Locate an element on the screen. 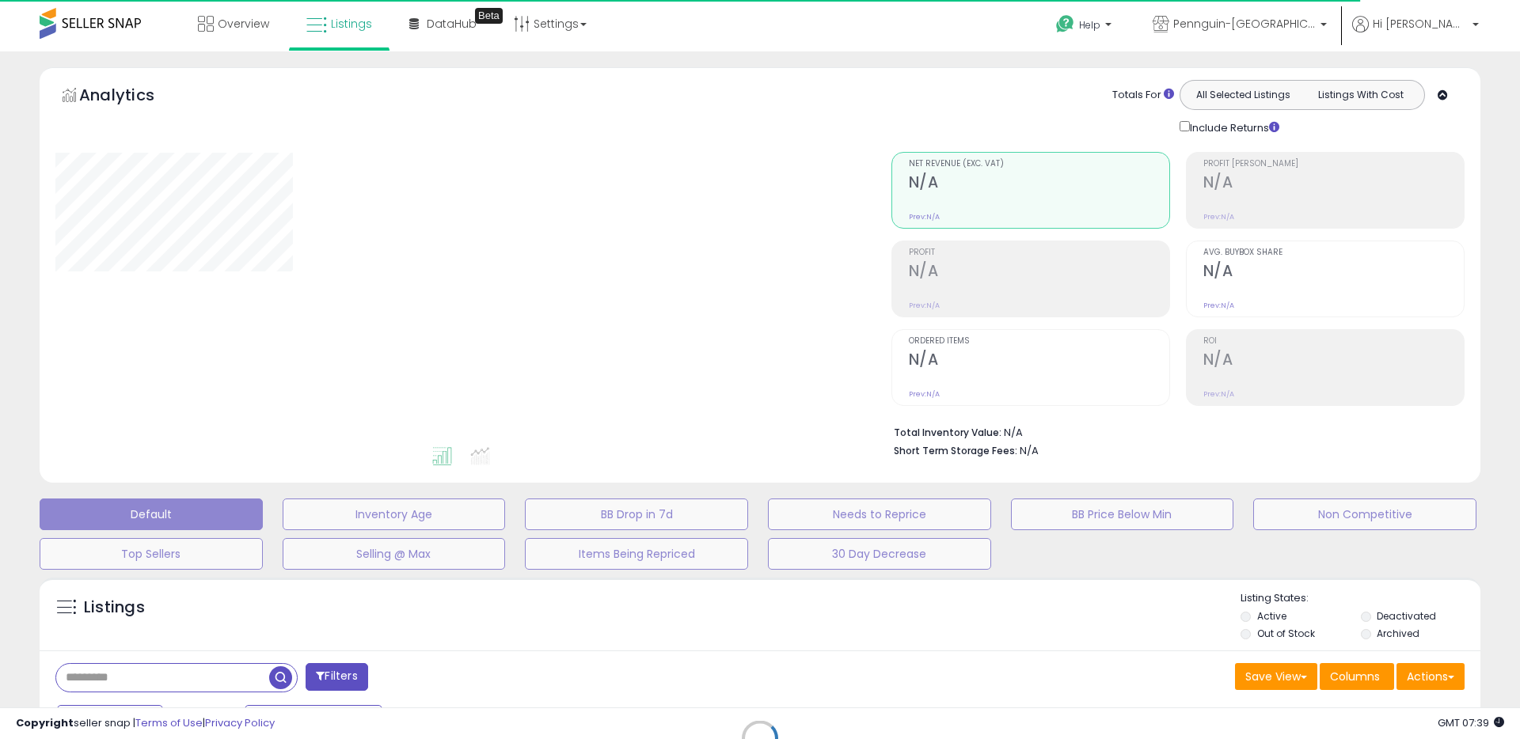  strong: Copyright is located at coordinates (44, 723).